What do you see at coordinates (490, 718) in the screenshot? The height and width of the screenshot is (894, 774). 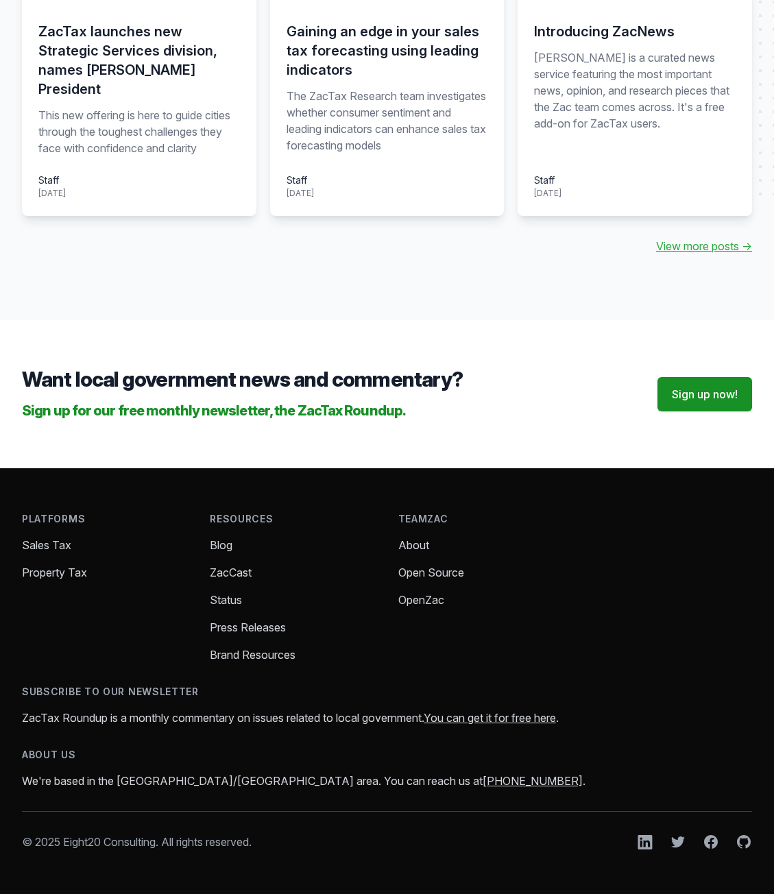 I see `a: You can get it for free here` at bounding box center [490, 718].